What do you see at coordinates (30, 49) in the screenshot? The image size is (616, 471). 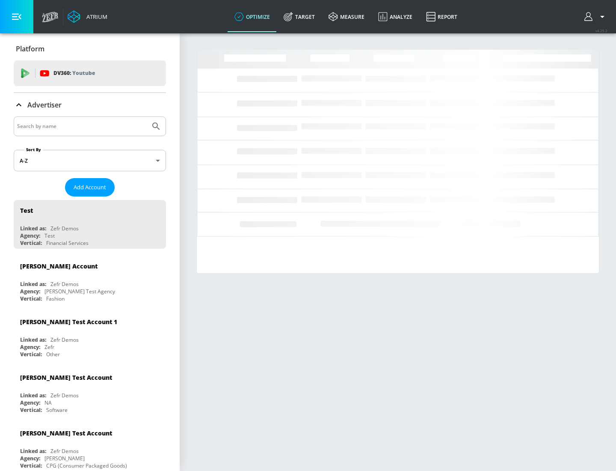 I see `p: Platform` at bounding box center [30, 49].